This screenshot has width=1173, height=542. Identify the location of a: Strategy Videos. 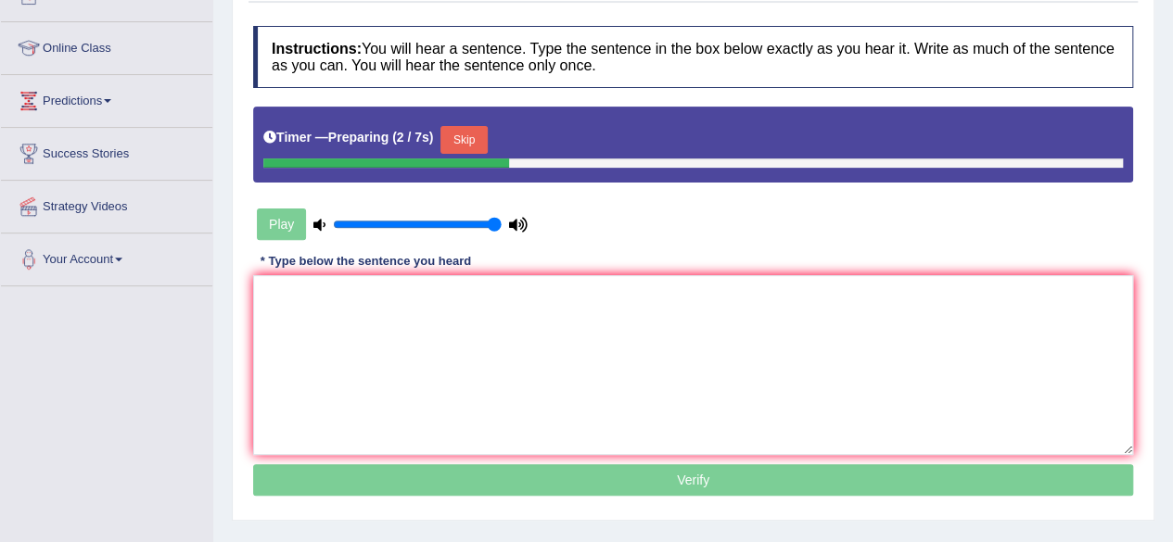
(107, 204).